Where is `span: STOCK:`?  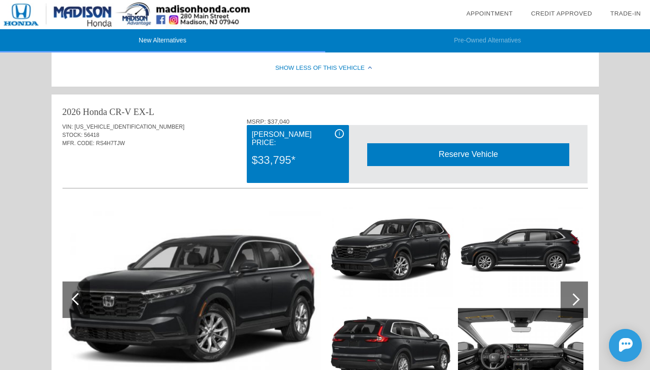 span: STOCK: is located at coordinates (73, 135).